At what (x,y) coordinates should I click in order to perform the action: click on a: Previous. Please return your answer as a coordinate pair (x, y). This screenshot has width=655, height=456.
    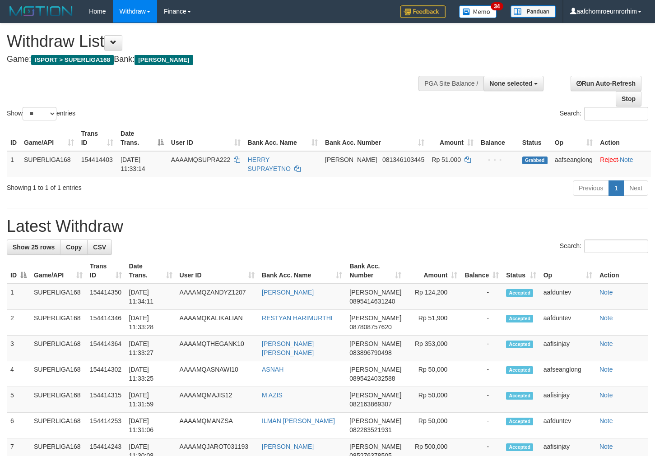
    Looking at the image, I should click on (591, 188).